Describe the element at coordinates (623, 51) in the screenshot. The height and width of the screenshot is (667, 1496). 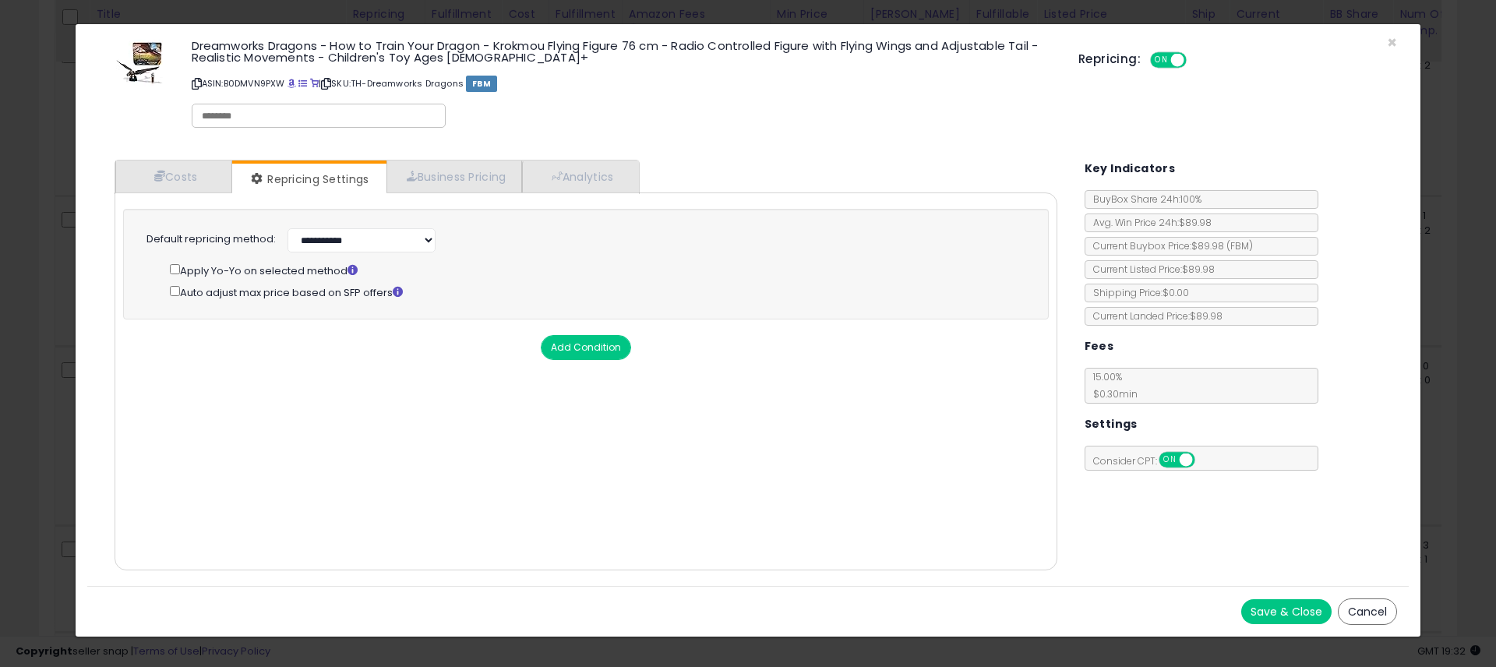
I see `h3: Dreamworks Dragons - How to Train Your Dragon - Krokmou Flying Figure 76 cm - Radio Controlled Fi...` at that location.